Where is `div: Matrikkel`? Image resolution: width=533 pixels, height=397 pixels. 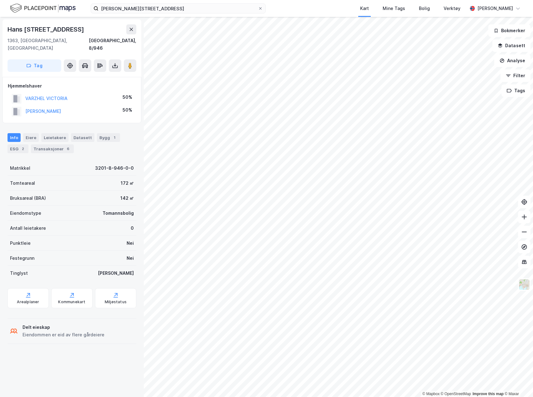 div: Matrikkel is located at coordinates (20, 168).